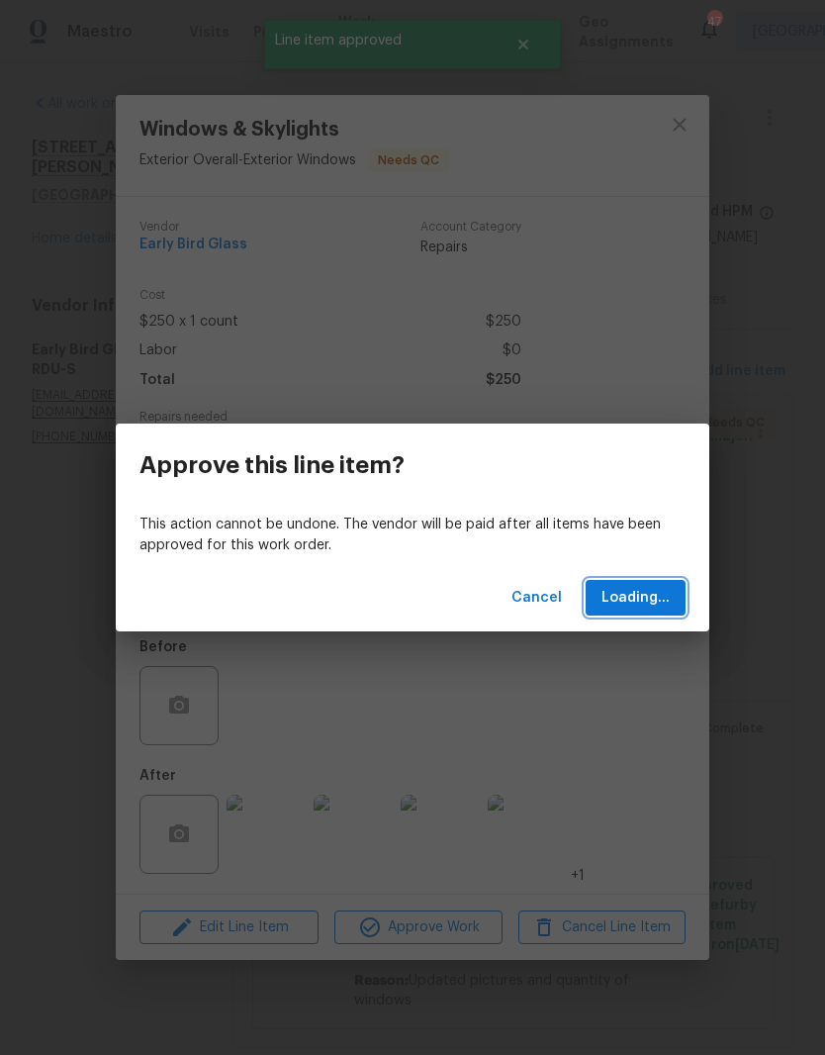 This screenshot has height=1055, width=825. What do you see at coordinates (272, 465) in the screenshot?
I see `h3: Approve this line item?` at bounding box center [272, 465].